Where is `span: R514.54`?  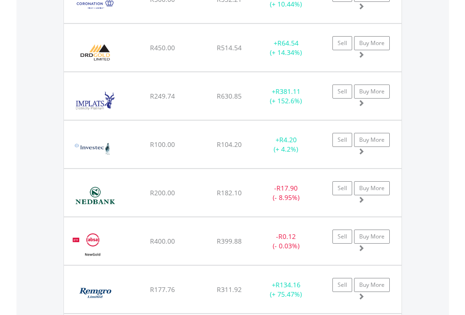 span: R514.54 is located at coordinates (229, 47).